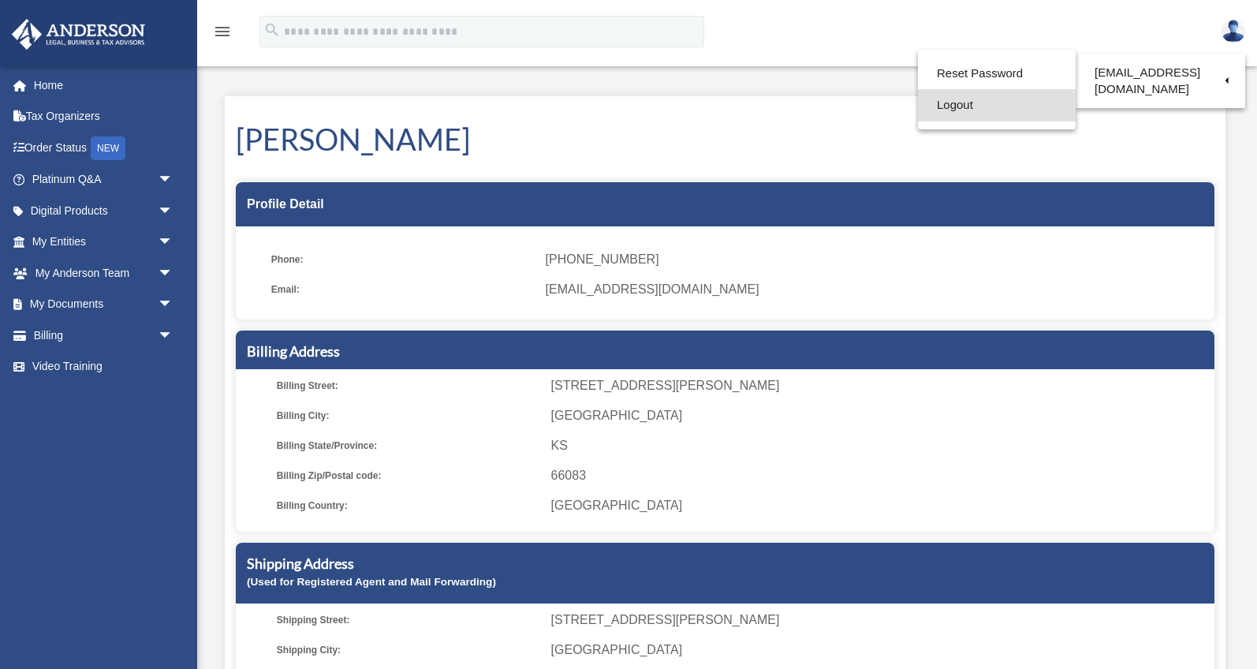 The height and width of the screenshot is (669, 1257). Describe the element at coordinates (408, 476) in the screenshot. I see `span: Billing Zip/Postal code:` at that location.